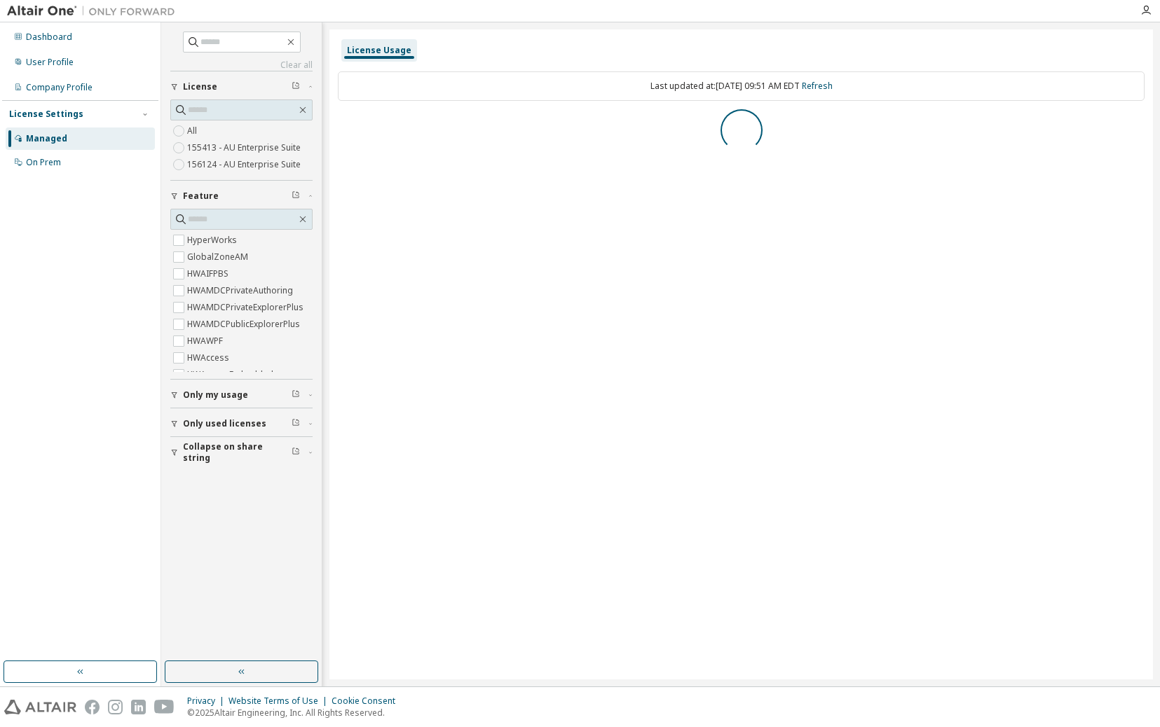 The image size is (1160, 727). What do you see at coordinates (219, 257) in the screenshot?
I see `label: GlobalZoneAM` at bounding box center [219, 257].